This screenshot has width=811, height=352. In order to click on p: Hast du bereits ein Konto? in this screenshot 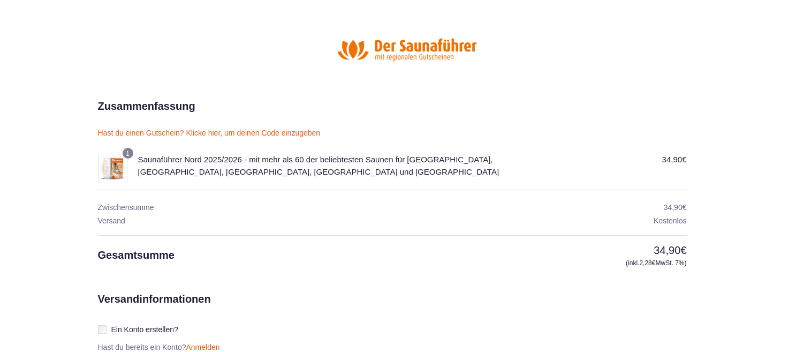, I will do `click(159, 347)`.